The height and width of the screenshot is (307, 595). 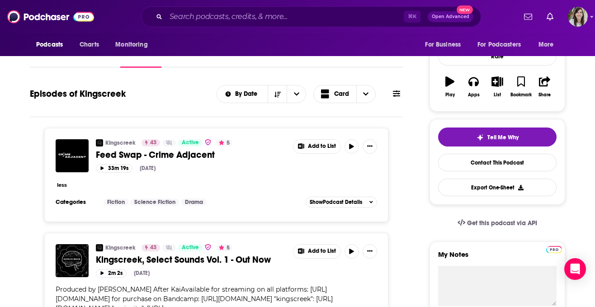 I want to click on input: Search podcasts, credits, & more..., so click(x=285, y=17).